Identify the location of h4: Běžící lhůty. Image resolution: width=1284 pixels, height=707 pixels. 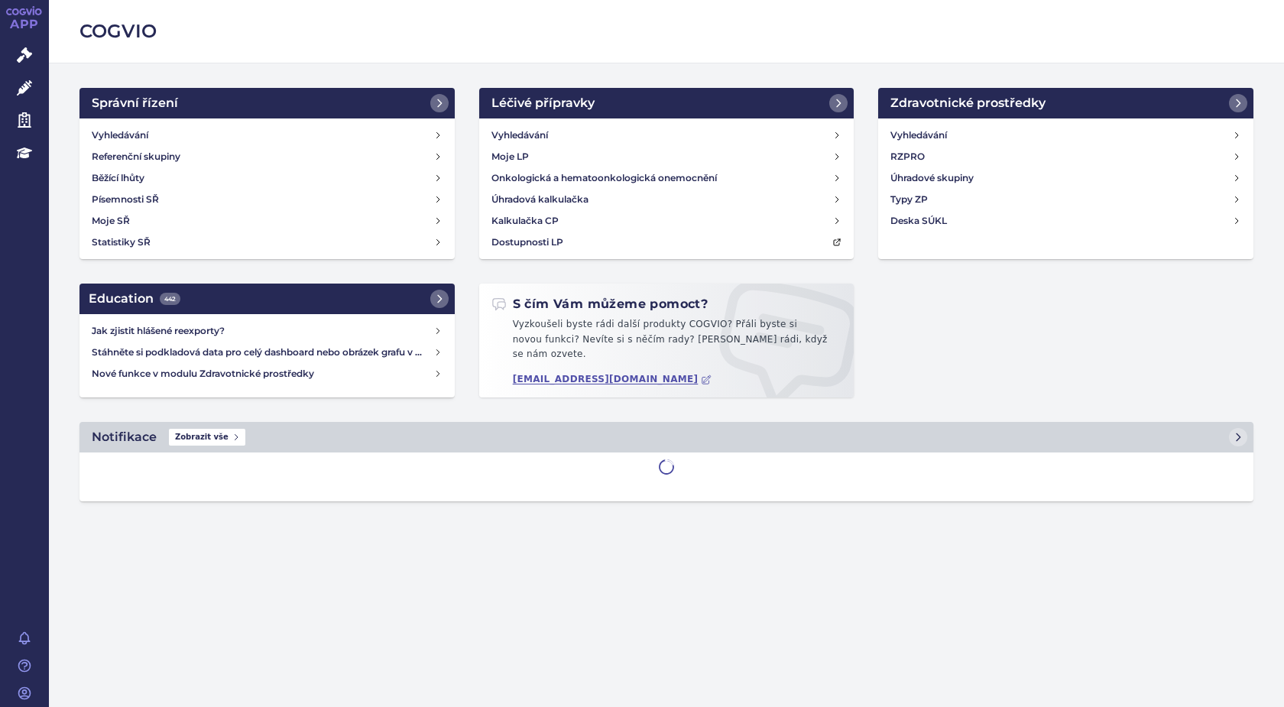
(118, 178).